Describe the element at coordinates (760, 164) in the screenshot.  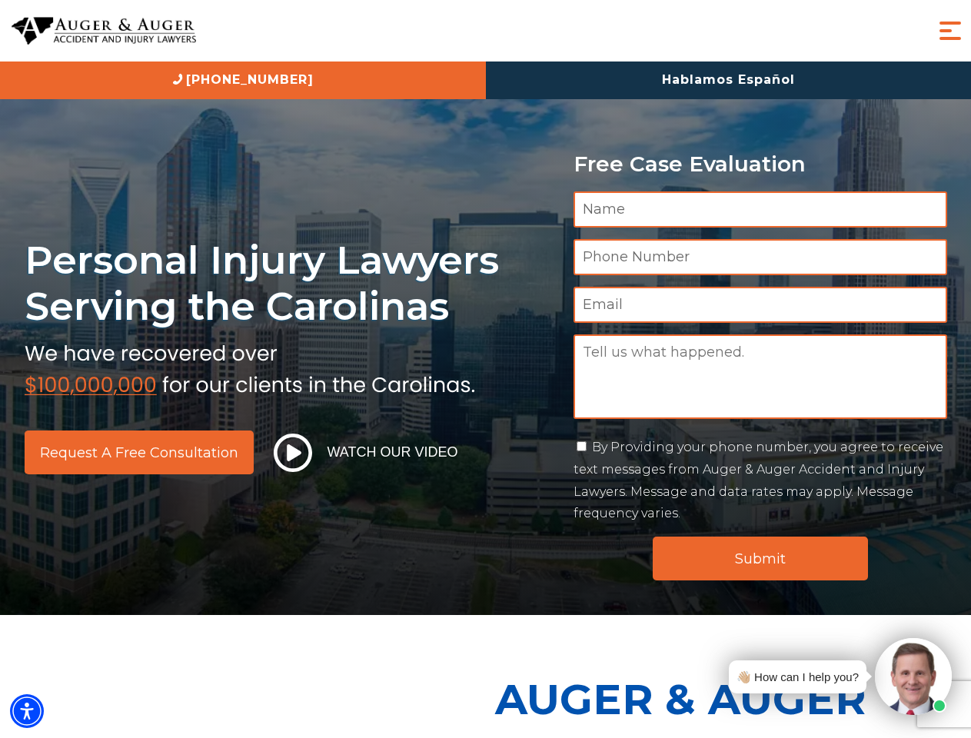
I see `p: Free Case Evaluation` at that location.